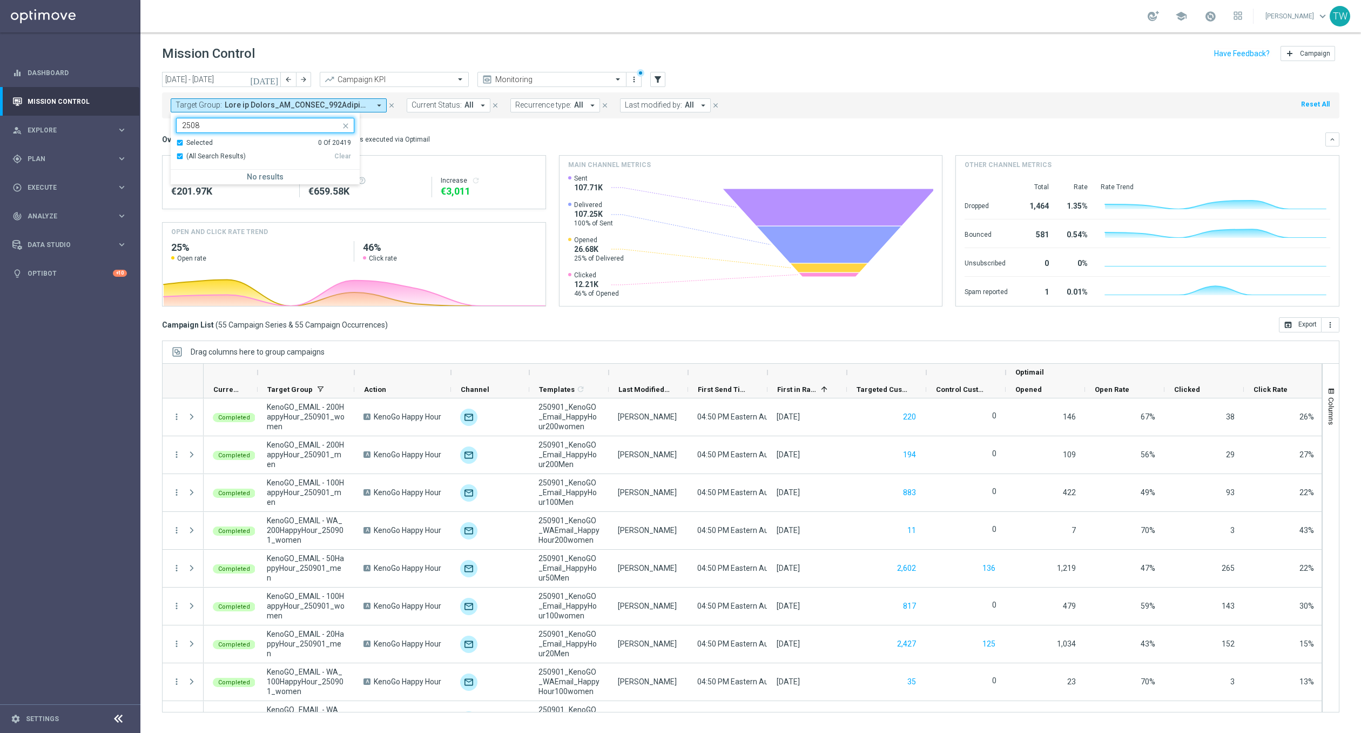 This screenshot has width=1361, height=733. I want to click on h3: Overview:, so click(179, 139).